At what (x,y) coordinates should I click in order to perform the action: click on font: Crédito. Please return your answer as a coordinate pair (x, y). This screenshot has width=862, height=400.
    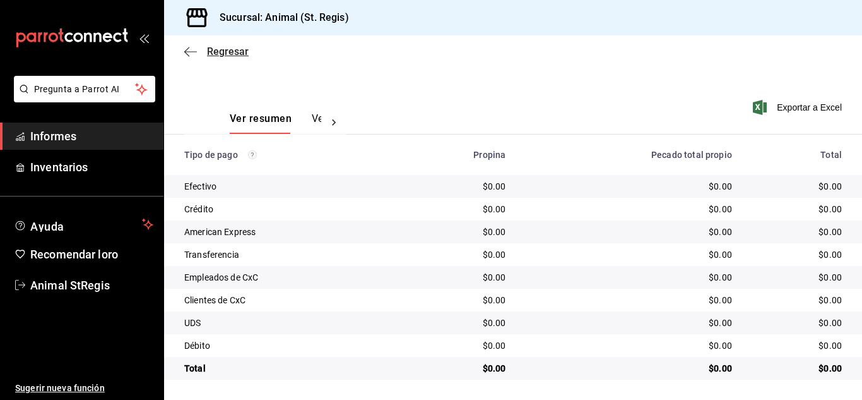
    Looking at the image, I should click on (199, 209).